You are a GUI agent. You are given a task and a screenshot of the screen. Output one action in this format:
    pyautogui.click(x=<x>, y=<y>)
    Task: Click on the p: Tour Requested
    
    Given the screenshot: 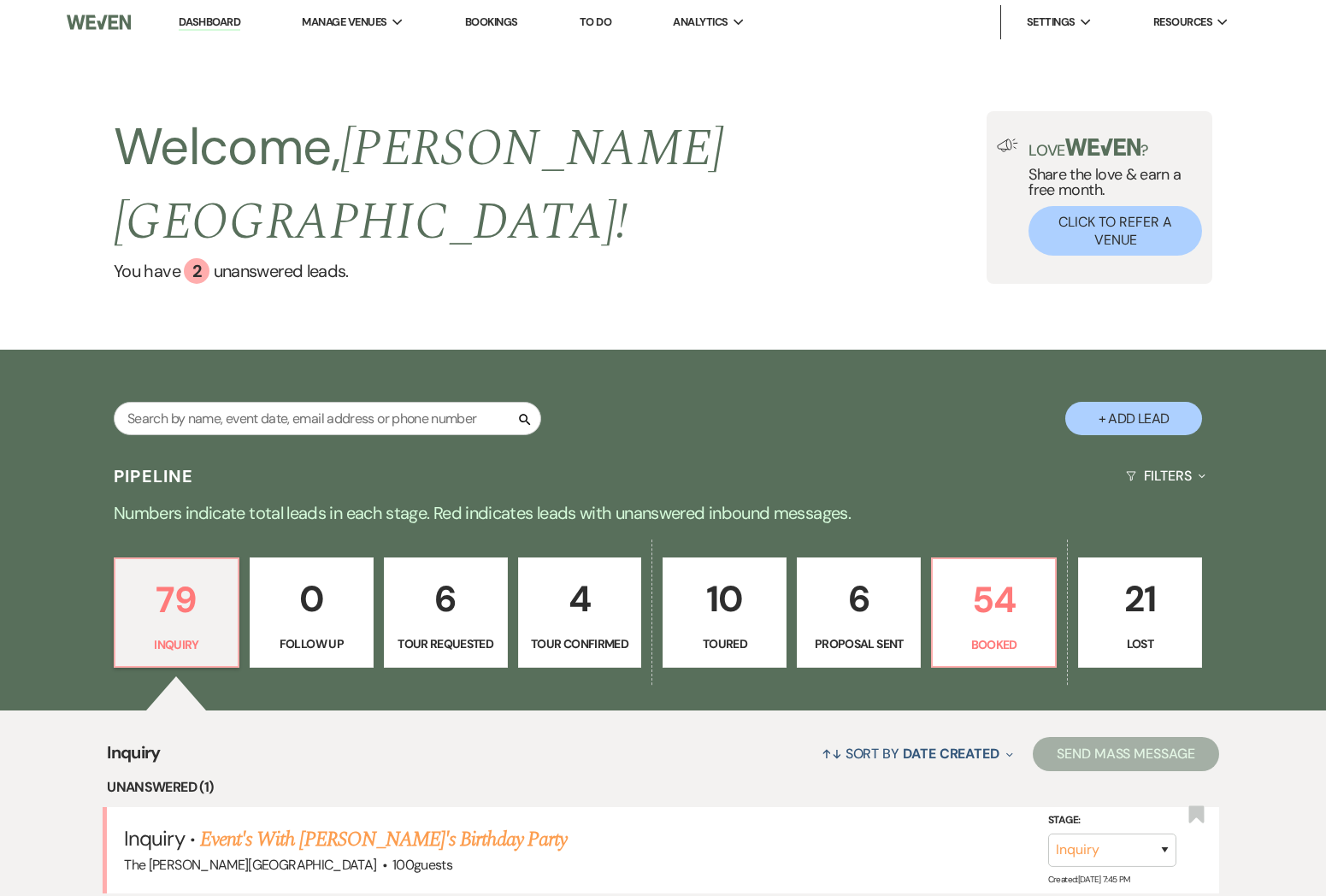 What is the action you would take?
    pyautogui.click(x=445, y=643)
    